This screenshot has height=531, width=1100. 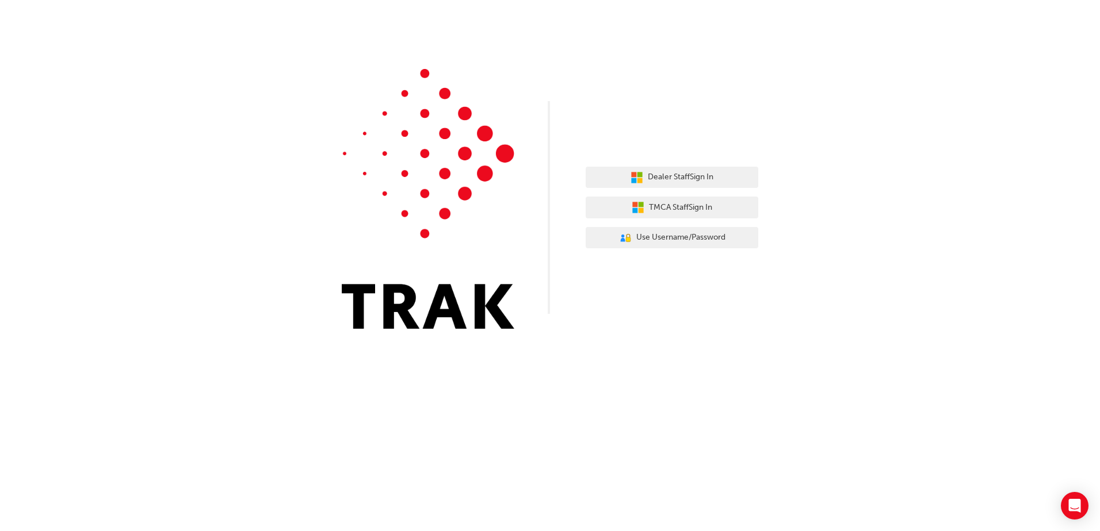 I want to click on span: TMCA Staff Sign In, so click(x=680, y=208).